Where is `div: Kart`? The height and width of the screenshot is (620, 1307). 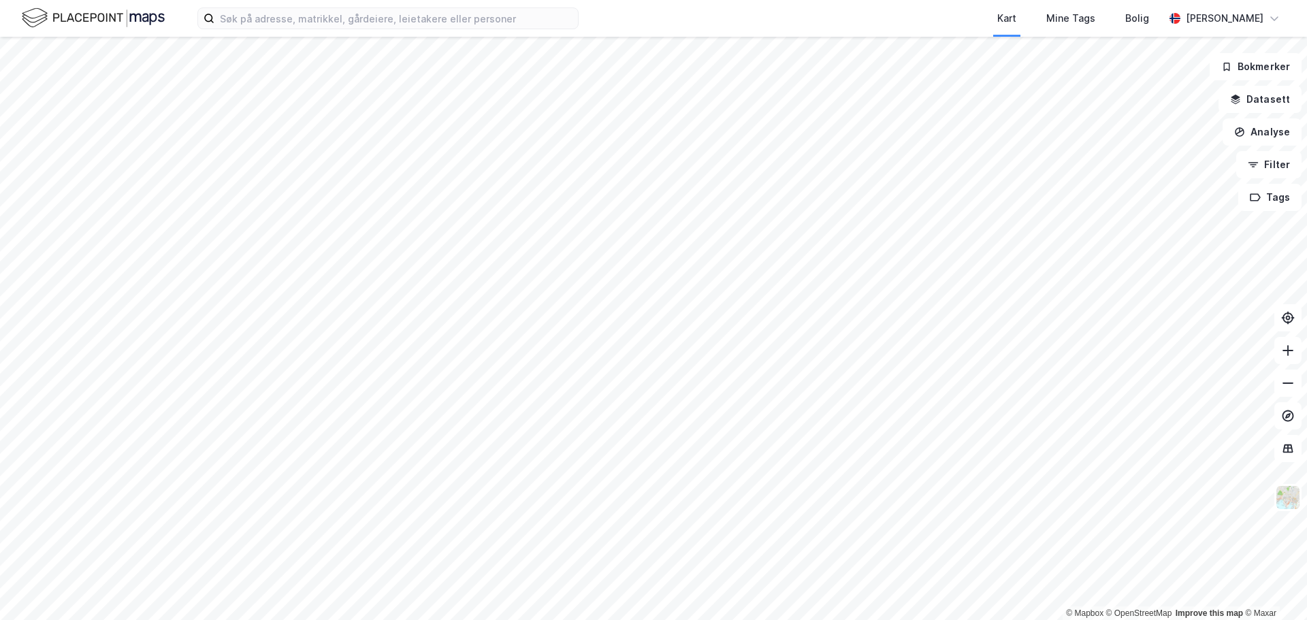 div: Kart is located at coordinates (1007, 18).